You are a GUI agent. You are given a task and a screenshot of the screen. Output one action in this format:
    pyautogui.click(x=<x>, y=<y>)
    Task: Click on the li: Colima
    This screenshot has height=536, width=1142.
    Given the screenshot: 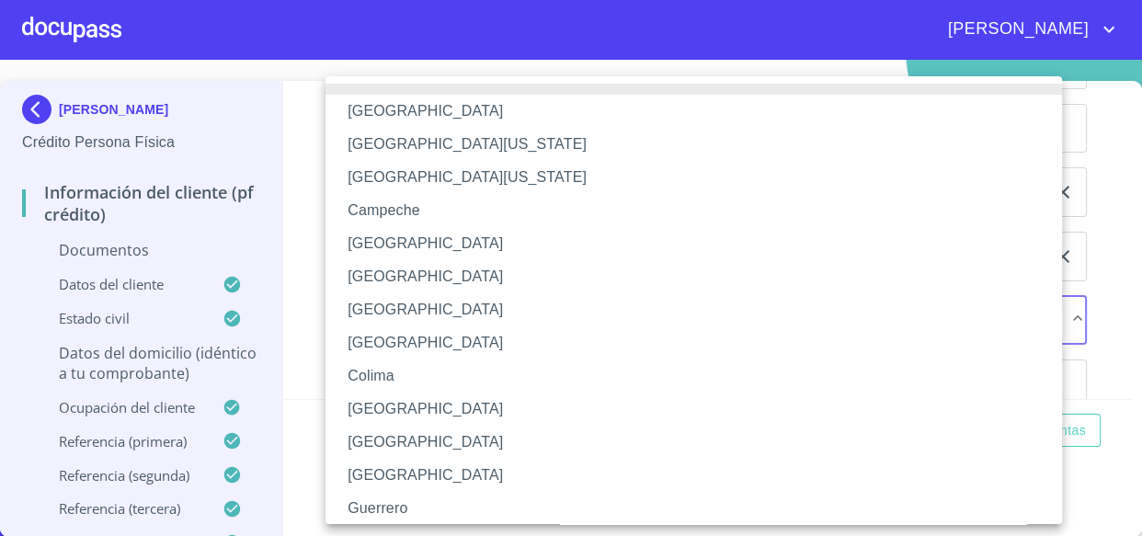 What is the action you would take?
    pyautogui.click(x=700, y=376)
    